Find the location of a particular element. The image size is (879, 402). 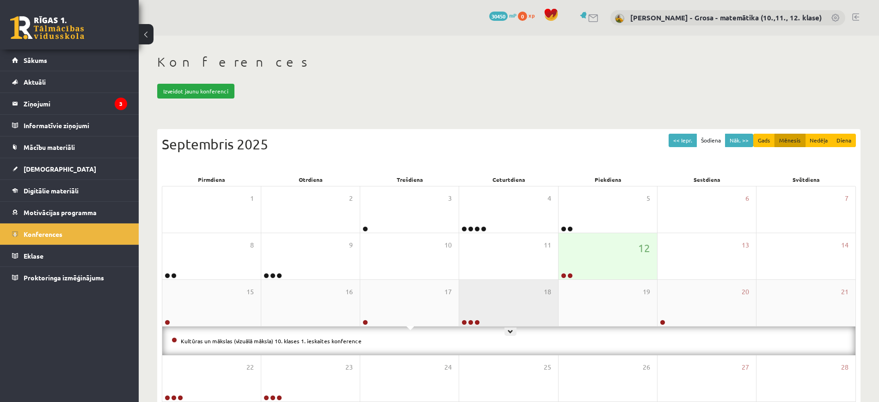

span: xp is located at coordinates (532, 15).